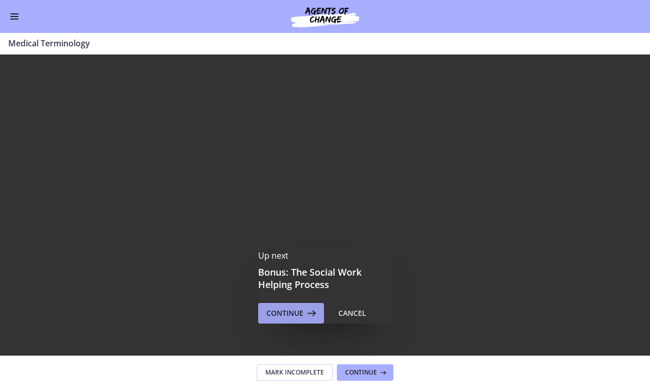 The width and height of the screenshot is (650, 389). What do you see at coordinates (313, 355) in the screenshot?
I see `div: Playbar` at bounding box center [313, 355].